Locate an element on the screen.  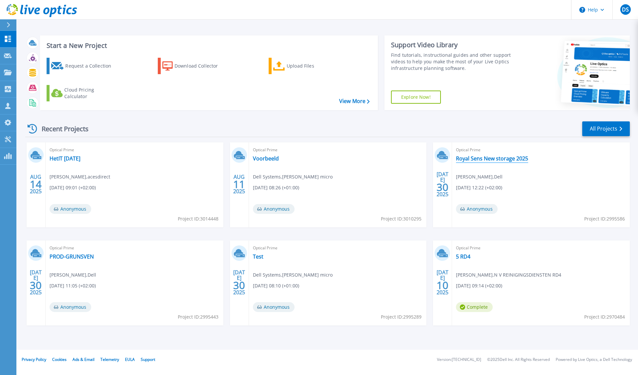
span: Project ID: 2995443 is located at coordinates (198, 317).